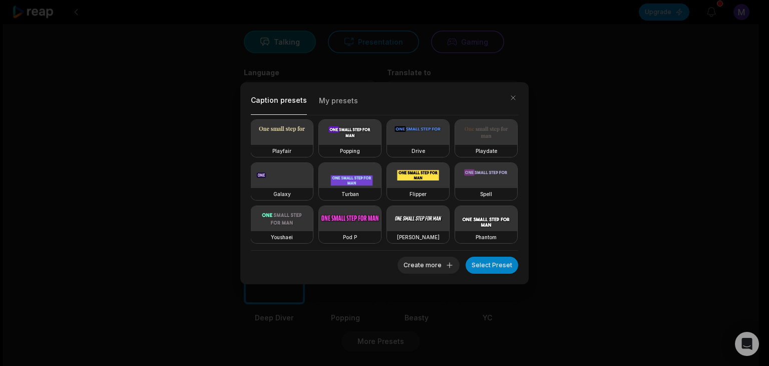  What do you see at coordinates (492, 265) in the screenshot?
I see `button: Select Preset` at bounding box center [492, 265].